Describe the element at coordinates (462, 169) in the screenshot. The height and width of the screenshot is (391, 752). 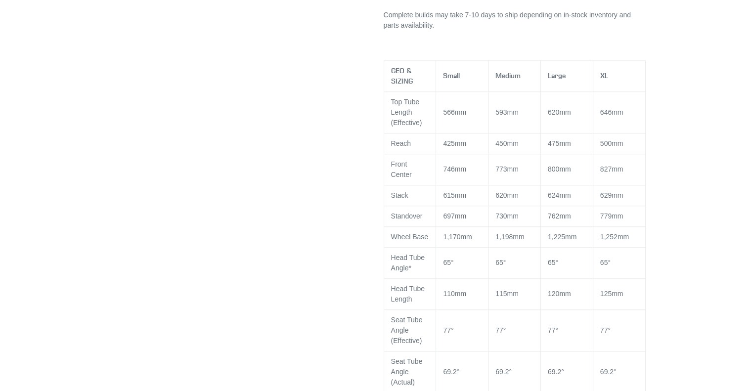
I see `td: 746mm` at that location.